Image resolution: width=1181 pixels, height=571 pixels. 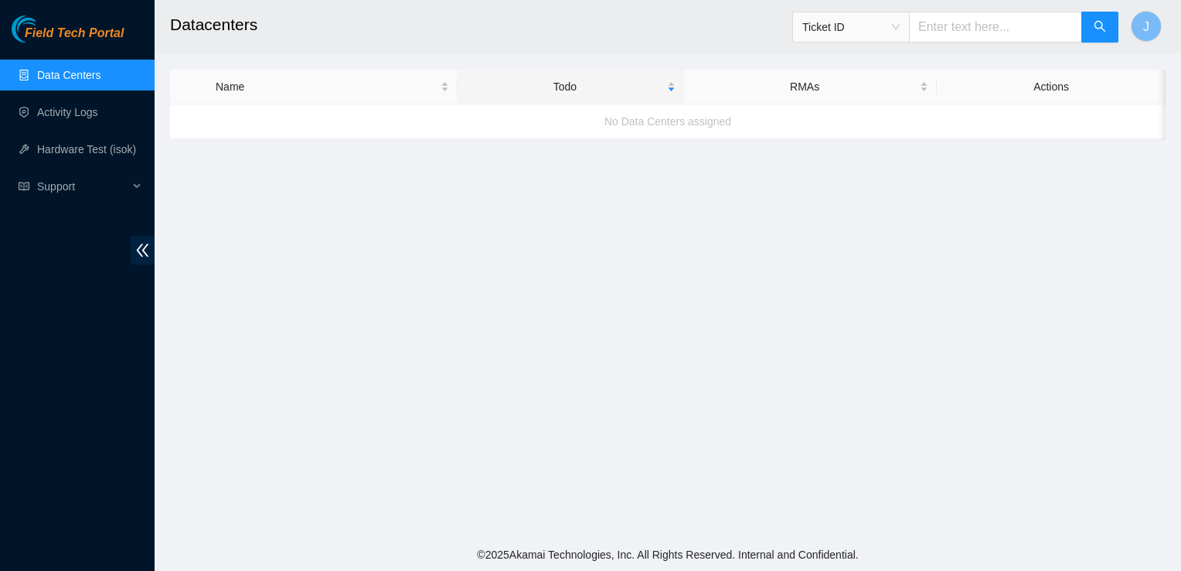 What do you see at coordinates (668, 121) in the screenshot?
I see `div: No Data Centers assigned` at bounding box center [668, 121].